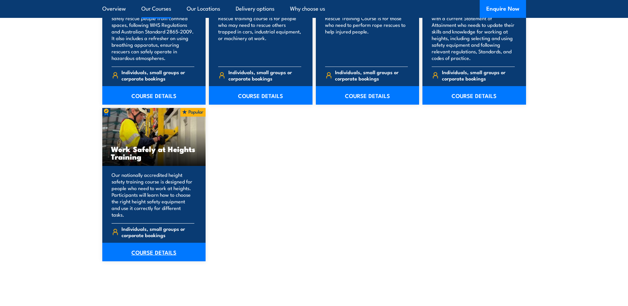 This screenshot has width=628, height=306. Describe the element at coordinates (153, 195) in the screenshot. I see `p: Our nationally accredited height safety training course is designed for people who need to work a...` at that location.